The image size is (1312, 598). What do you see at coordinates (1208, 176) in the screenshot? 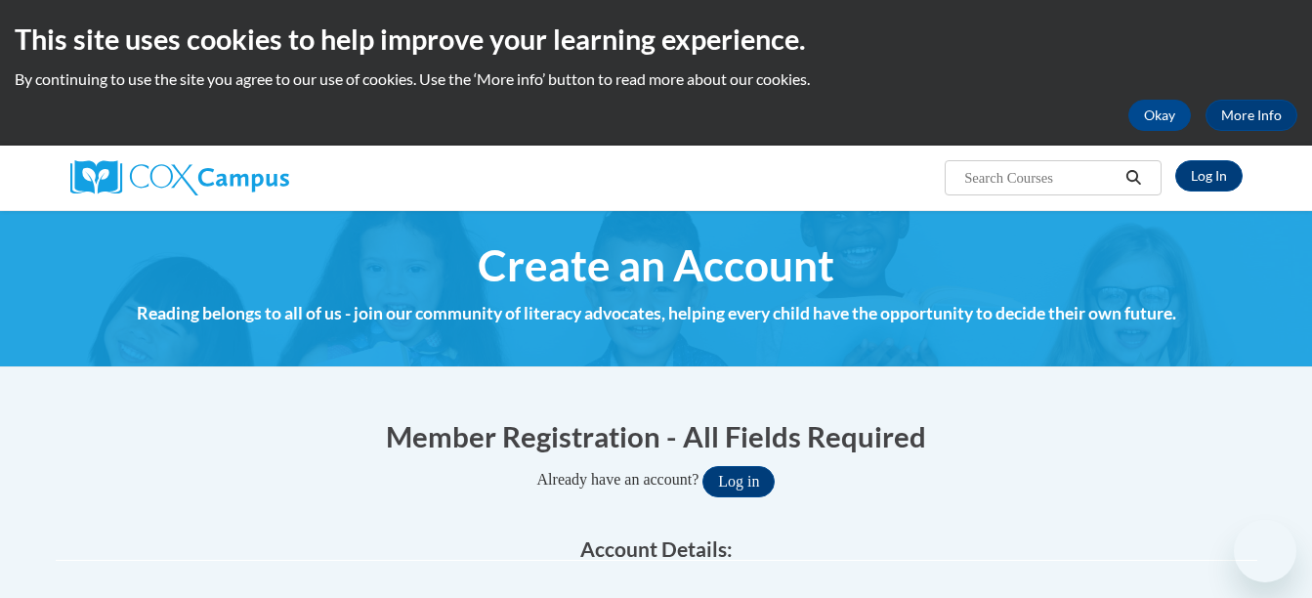
I see `a: Log In` at bounding box center [1208, 176].